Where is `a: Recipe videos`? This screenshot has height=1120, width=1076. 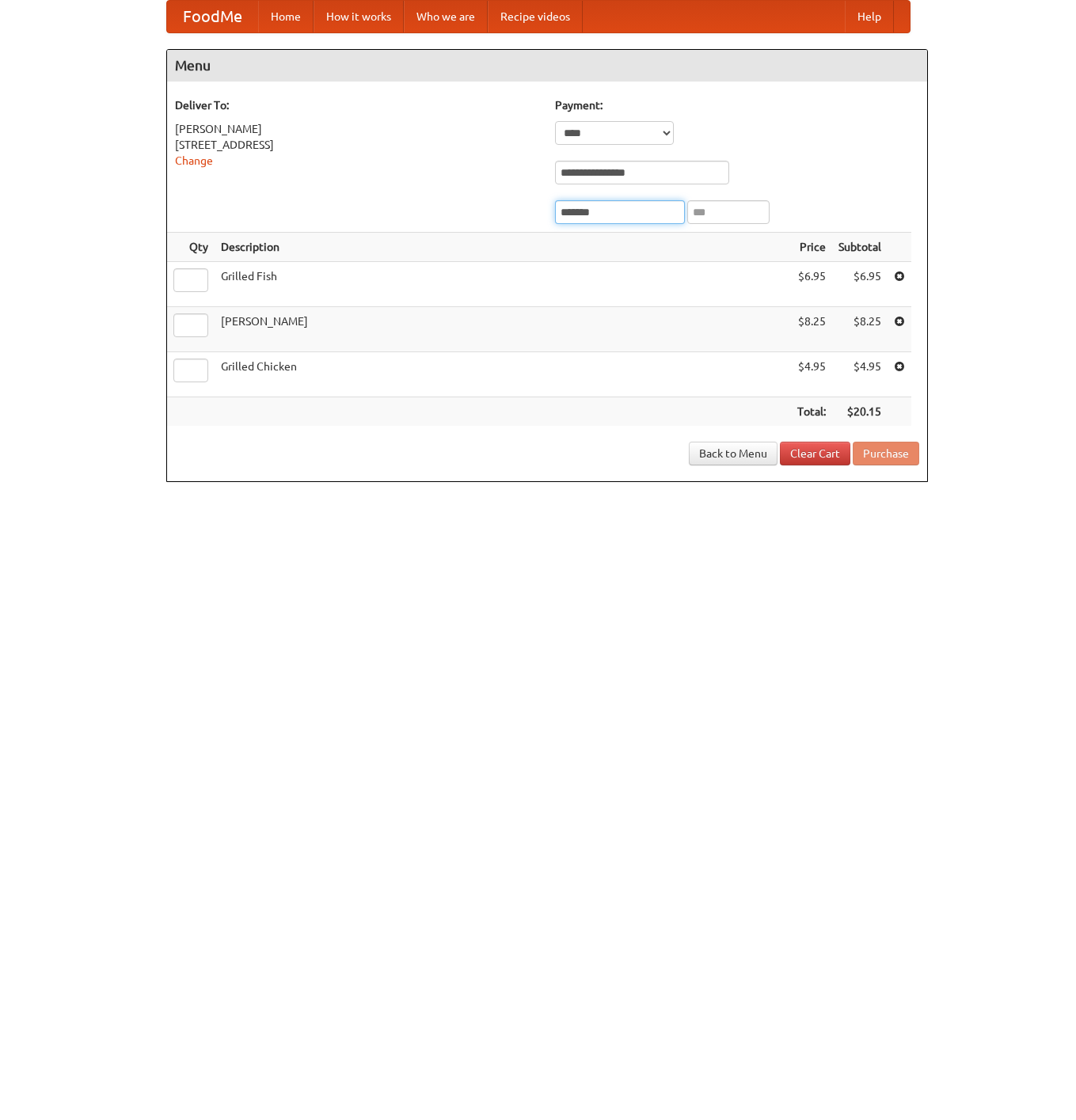 a: Recipe videos is located at coordinates (536, 17).